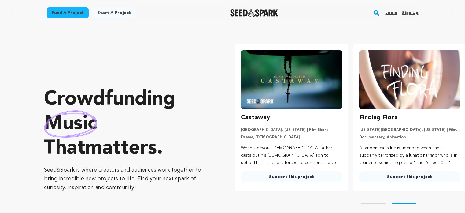 The height and width of the screenshot is (213, 465). What do you see at coordinates (256, 118) in the screenshot?
I see `h3: Castaway` at bounding box center [256, 118].